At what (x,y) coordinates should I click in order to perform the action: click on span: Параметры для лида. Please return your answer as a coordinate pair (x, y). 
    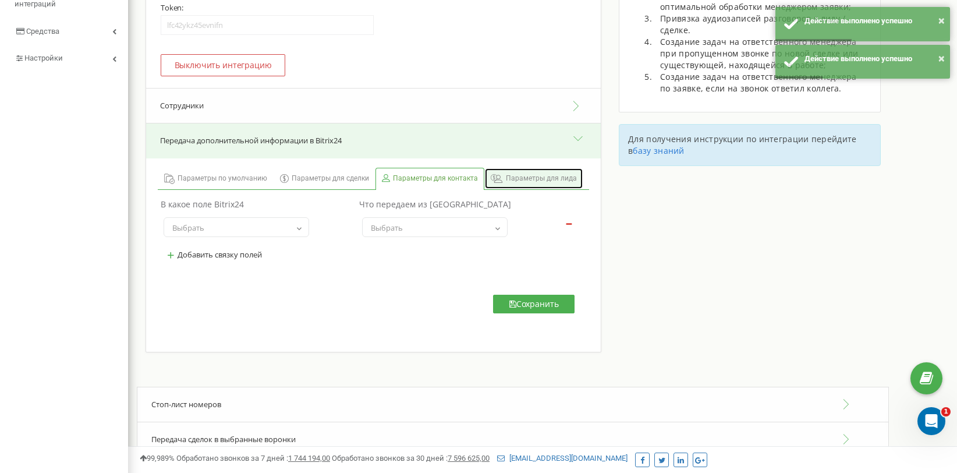
    Looking at the image, I should click on (542, 178).